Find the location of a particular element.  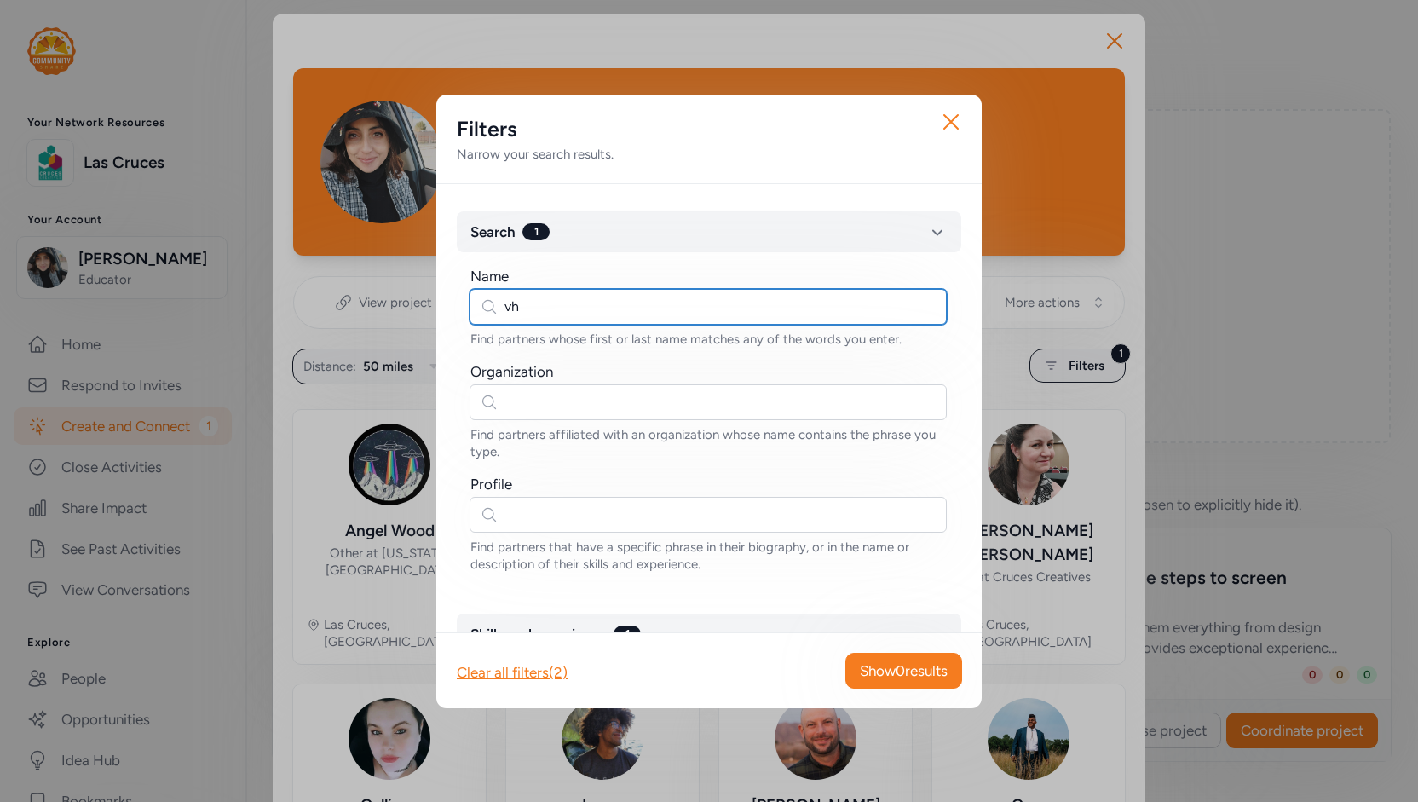

span: Show 0 results is located at coordinates (903, 671).